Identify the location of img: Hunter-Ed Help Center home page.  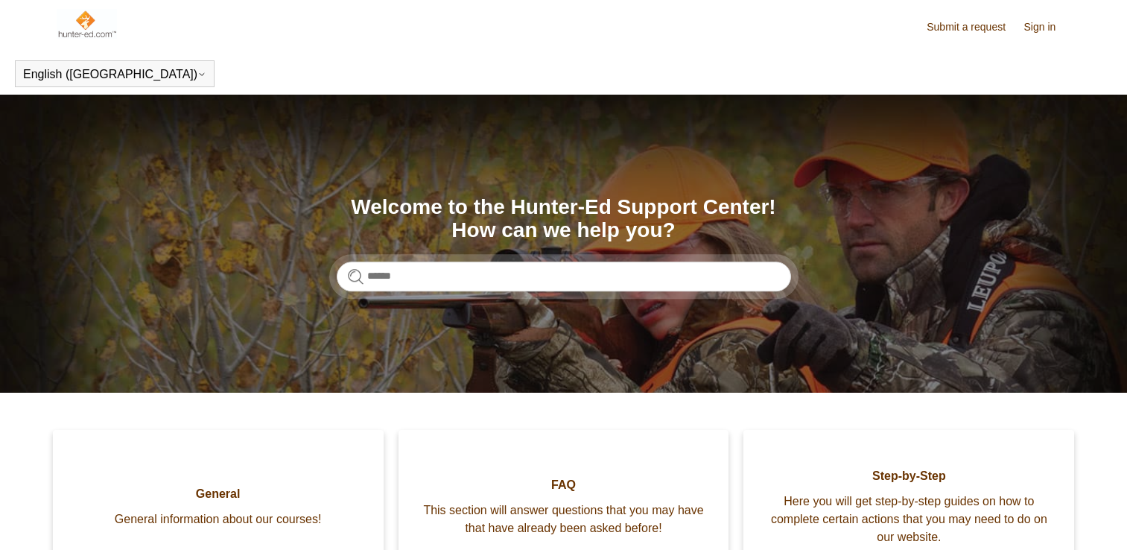
(86, 24).